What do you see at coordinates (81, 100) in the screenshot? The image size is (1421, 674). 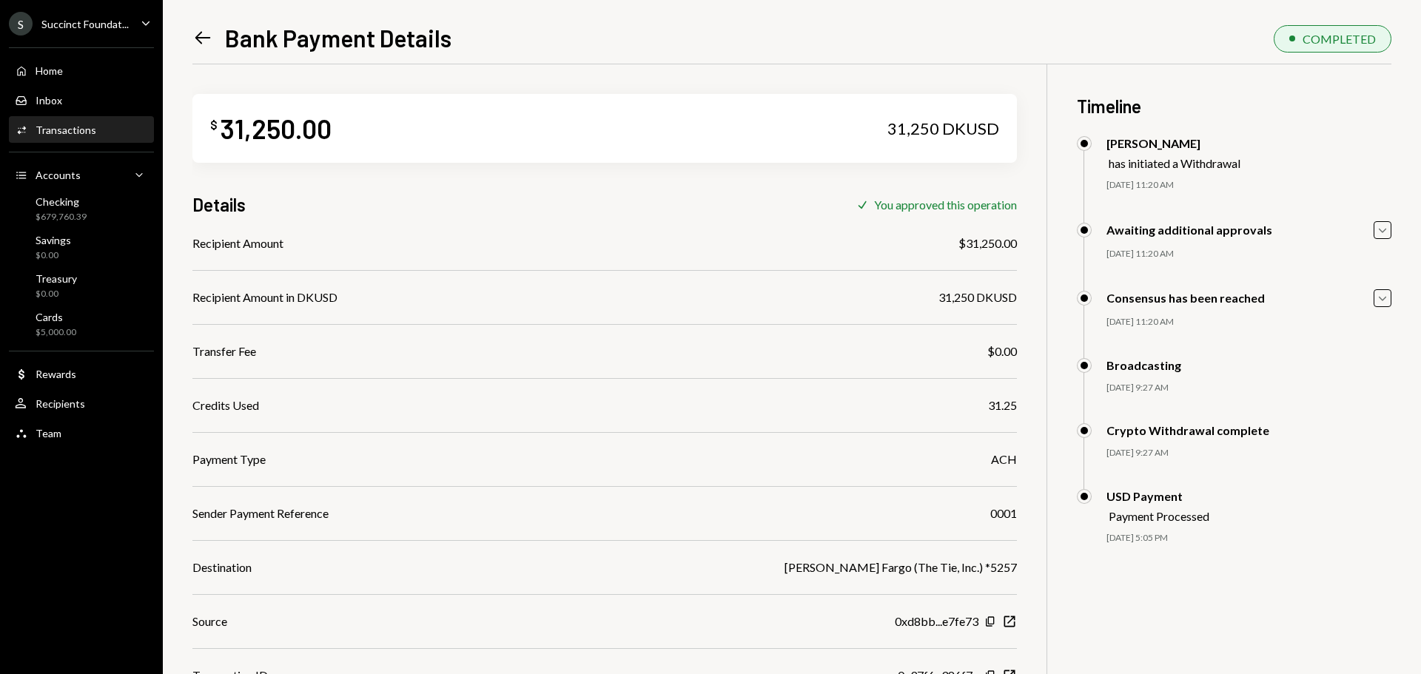 I see `a: Inbox` at bounding box center [81, 100].